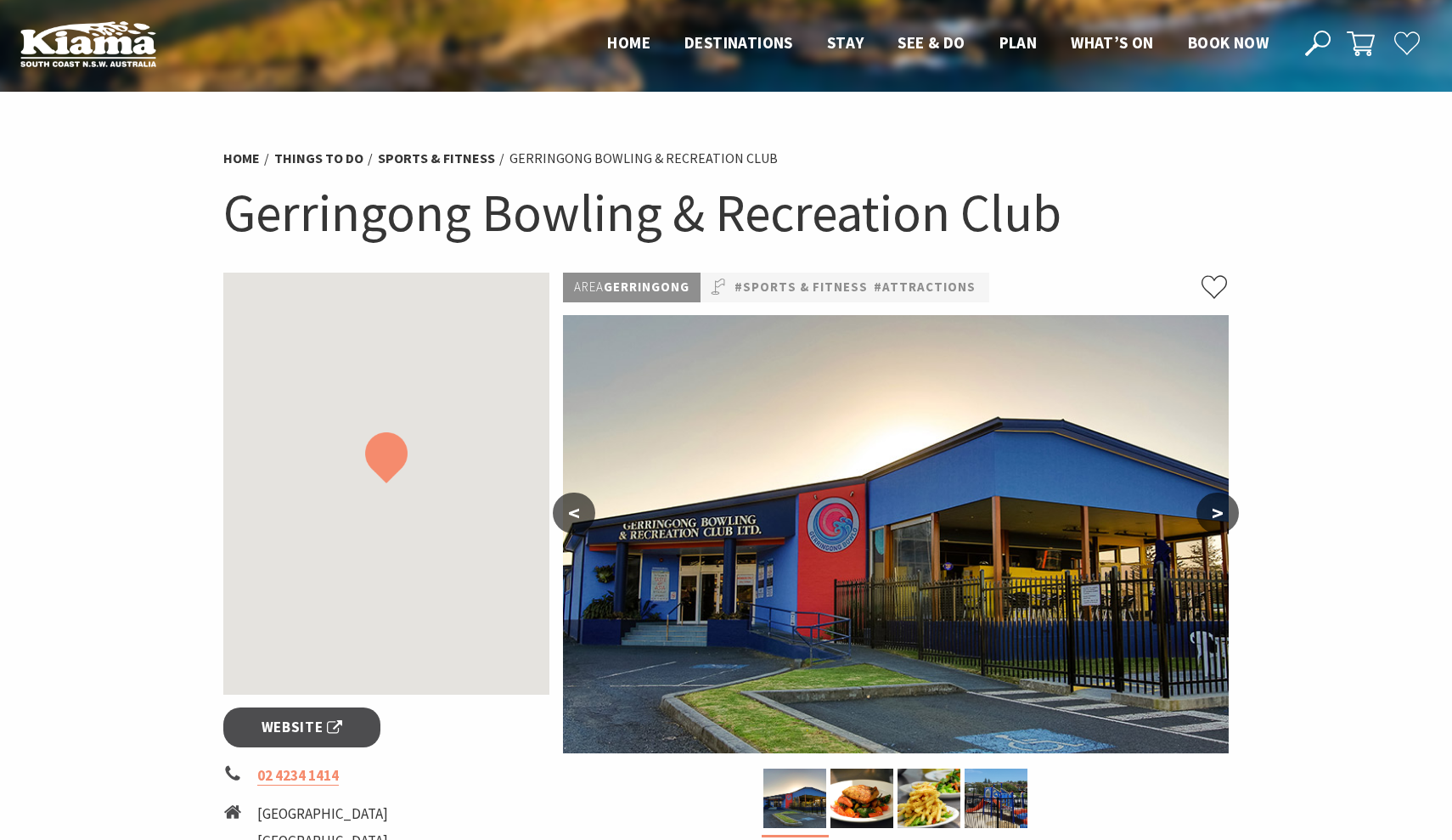  I want to click on nav: Main Menu, so click(938, 43).